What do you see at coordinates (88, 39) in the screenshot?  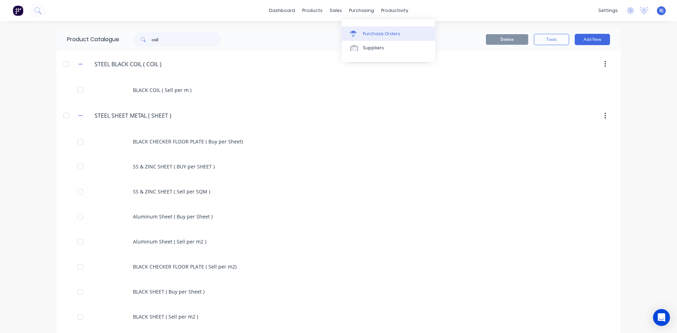 I see `div: Product Catalogue` at bounding box center [88, 39].